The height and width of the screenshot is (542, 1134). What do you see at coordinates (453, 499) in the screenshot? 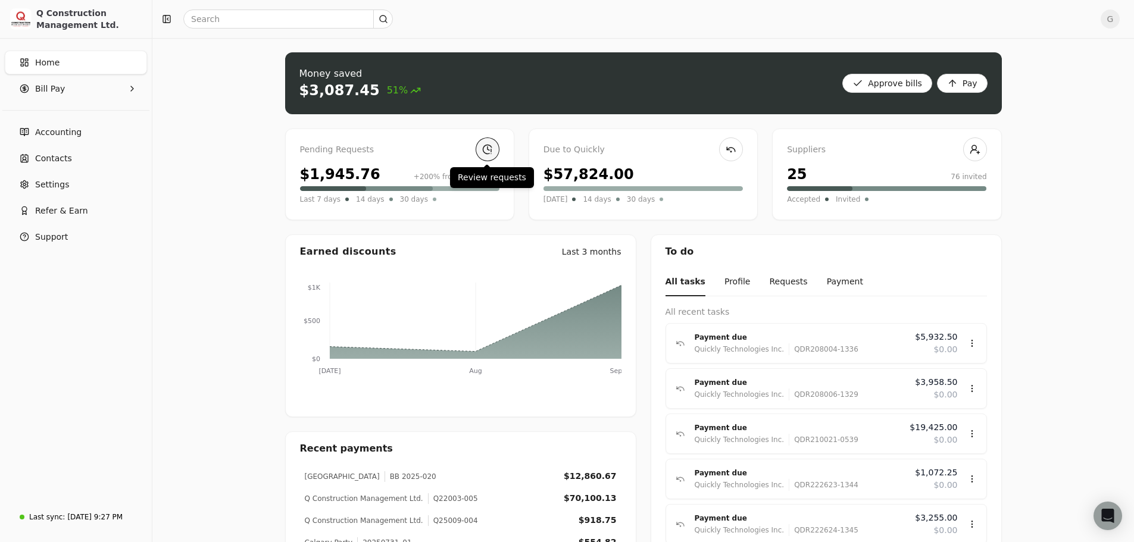
I see `div: Q22003-005` at bounding box center [453, 499].